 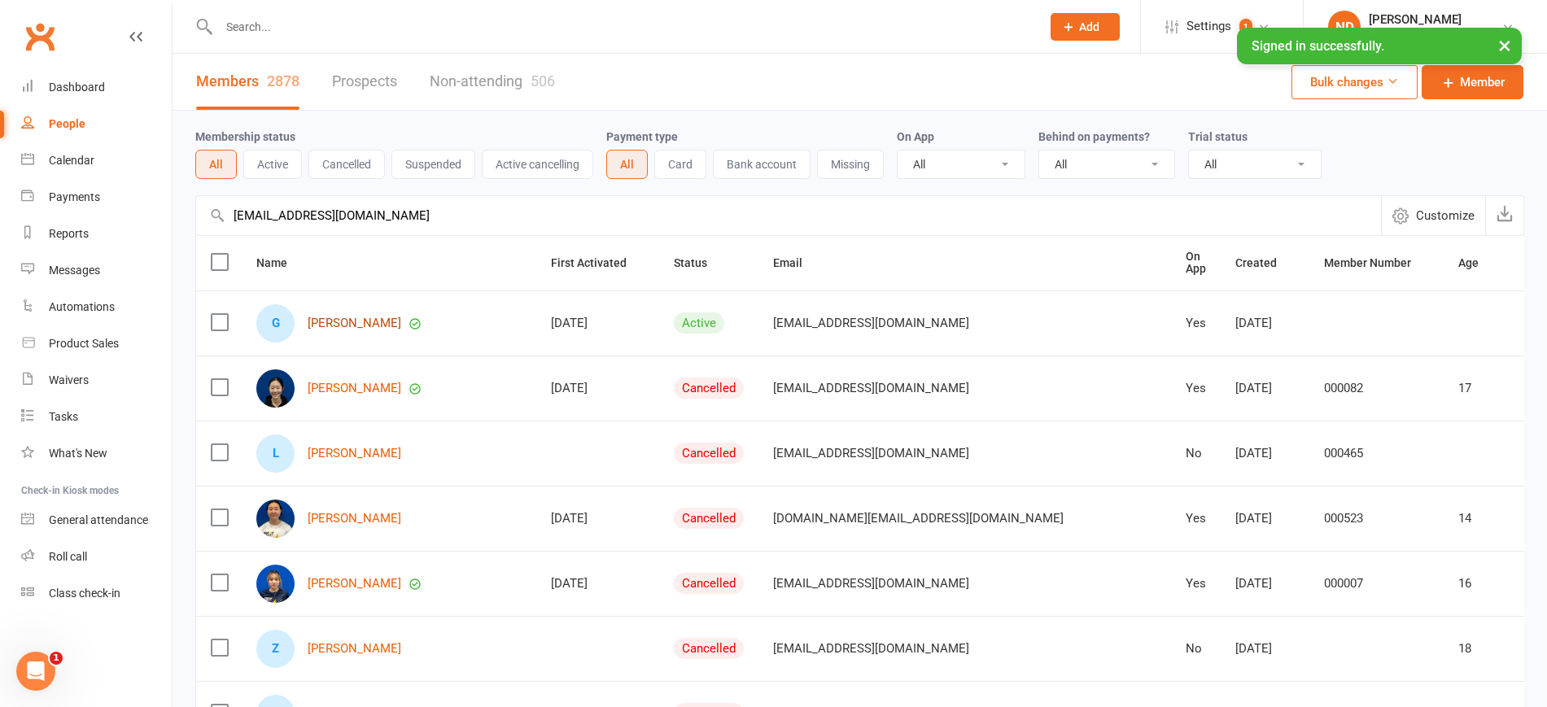 I want to click on button: Bulk changes, so click(x=1354, y=82).